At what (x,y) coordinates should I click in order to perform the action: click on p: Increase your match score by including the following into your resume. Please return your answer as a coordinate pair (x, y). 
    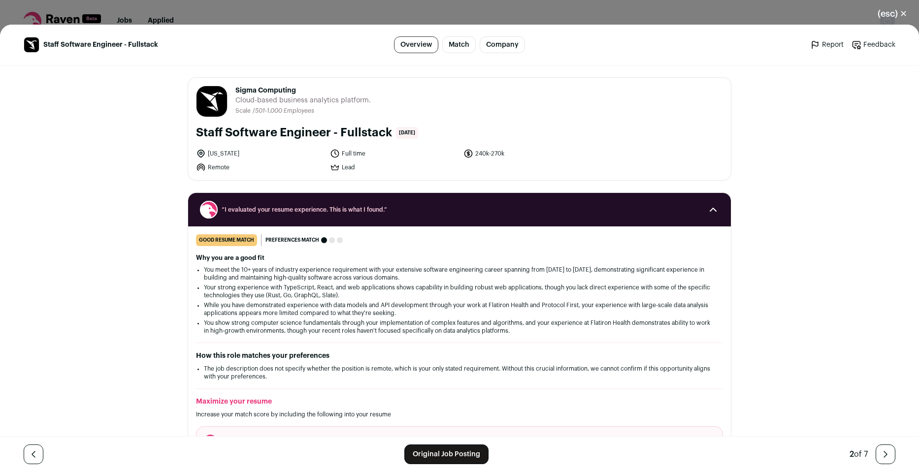
    Looking at the image, I should click on (459, 415).